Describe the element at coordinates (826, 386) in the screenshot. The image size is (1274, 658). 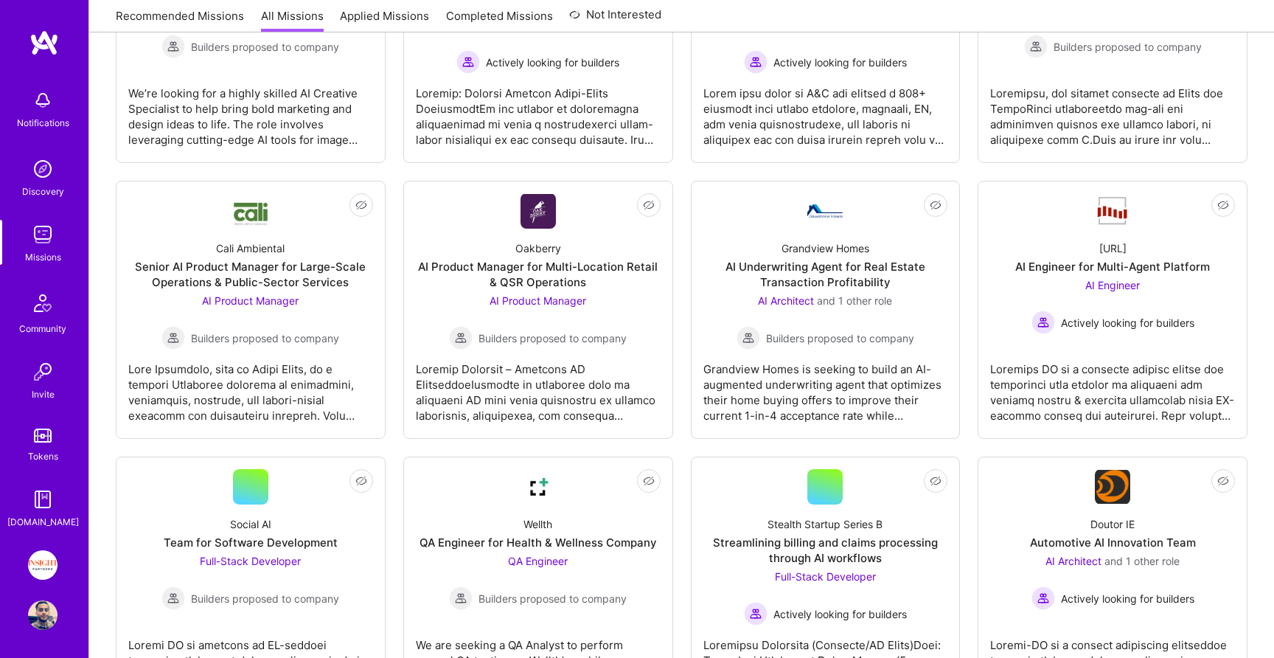
I see `div: Grandview Homes is seeking to build an AI-augmented underwriting agent that optimizes their home ...` at that location.